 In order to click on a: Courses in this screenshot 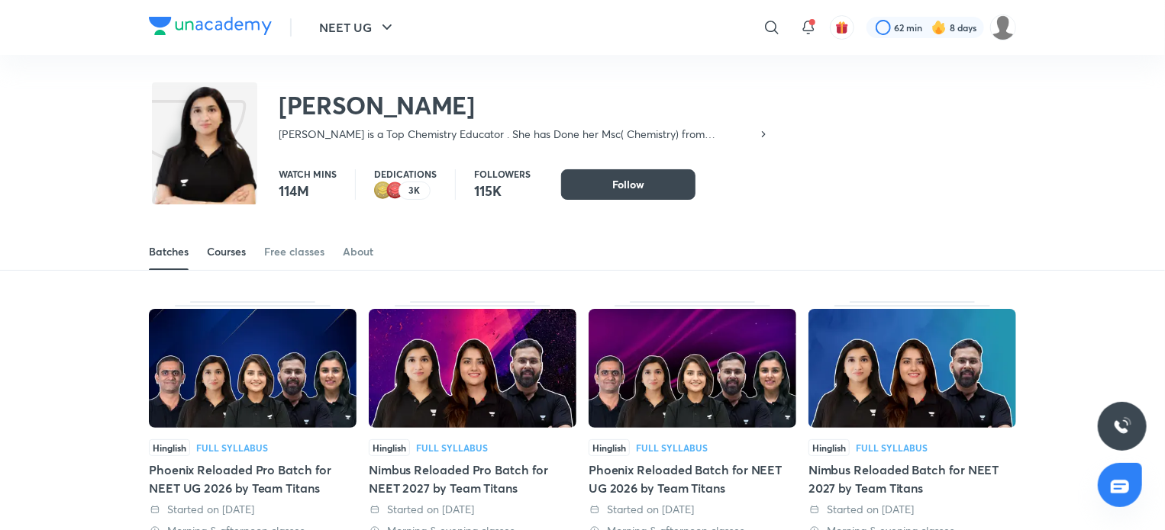, I will do `click(226, 252)`.